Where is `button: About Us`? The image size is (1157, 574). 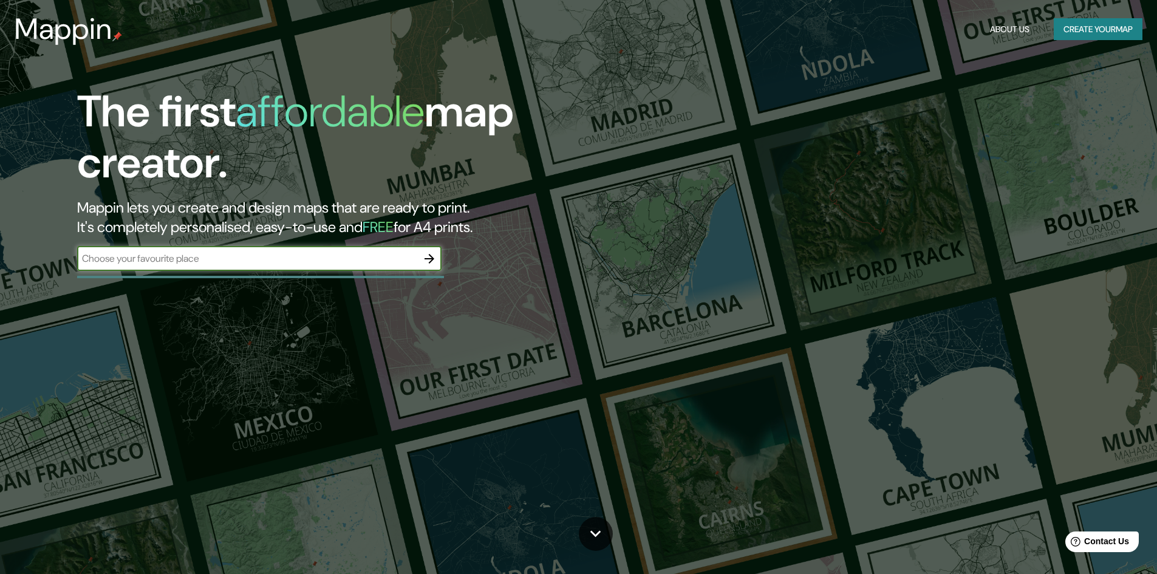 button: About Us is located at coordinates (1009, 29).